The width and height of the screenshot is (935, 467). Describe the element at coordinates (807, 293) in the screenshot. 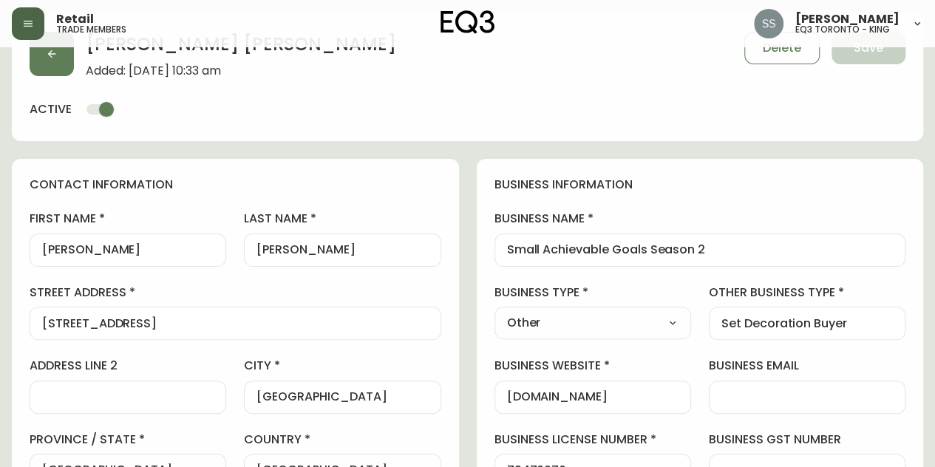

I see `label: other business type` at that location.